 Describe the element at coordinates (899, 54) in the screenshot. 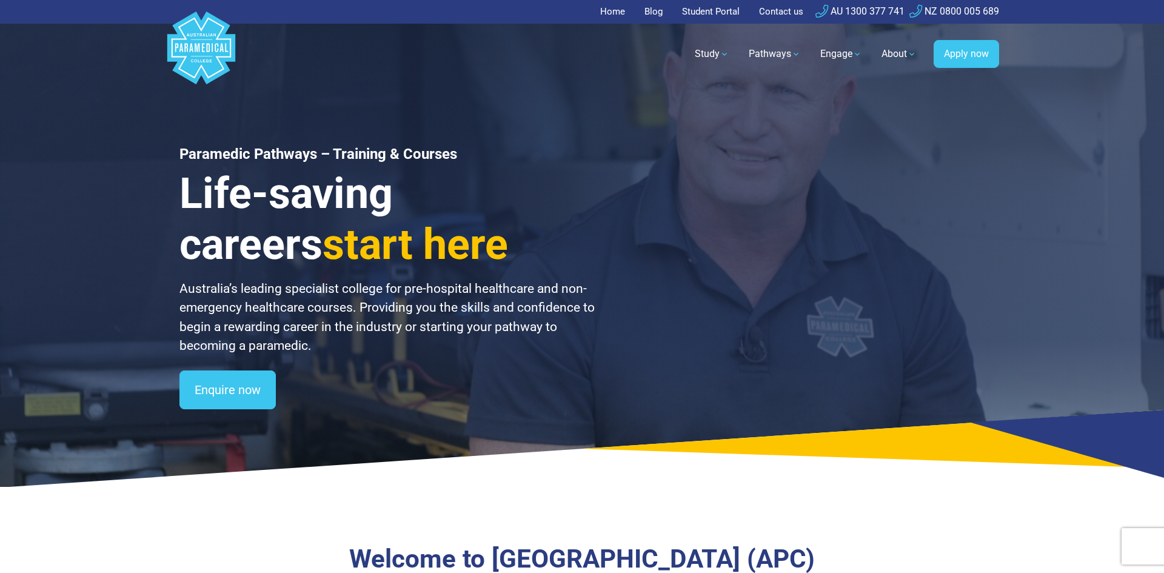

I see `a: About` at that location.